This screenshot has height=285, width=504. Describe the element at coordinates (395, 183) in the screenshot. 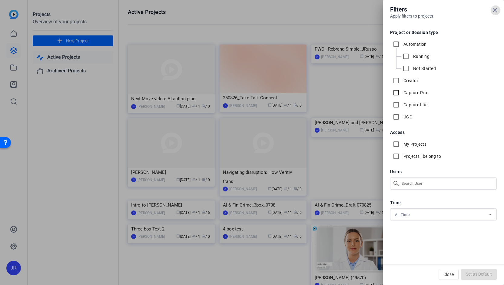

I see `mat-icon: search` at that location.